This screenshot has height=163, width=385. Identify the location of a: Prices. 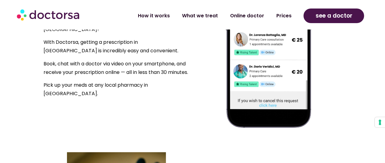
(283, 16).